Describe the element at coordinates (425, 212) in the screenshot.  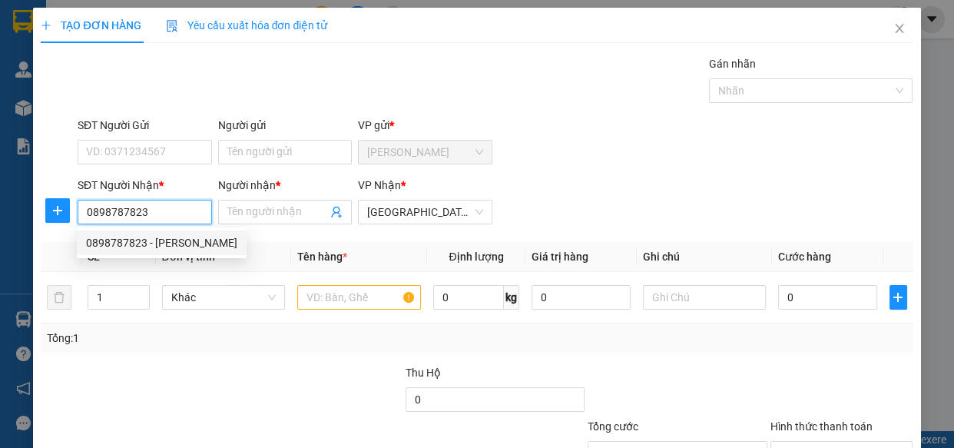
I see `span: Sài Gòn` at that location.